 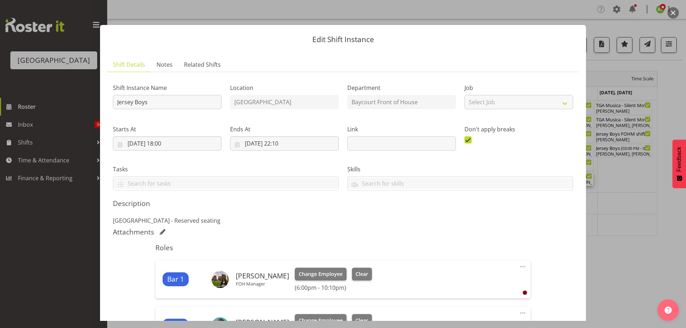 What do you see at coordinates (519, 129) in the screenshot?
I see `label: Don't apply breaks` at bounding box center [519, 129].